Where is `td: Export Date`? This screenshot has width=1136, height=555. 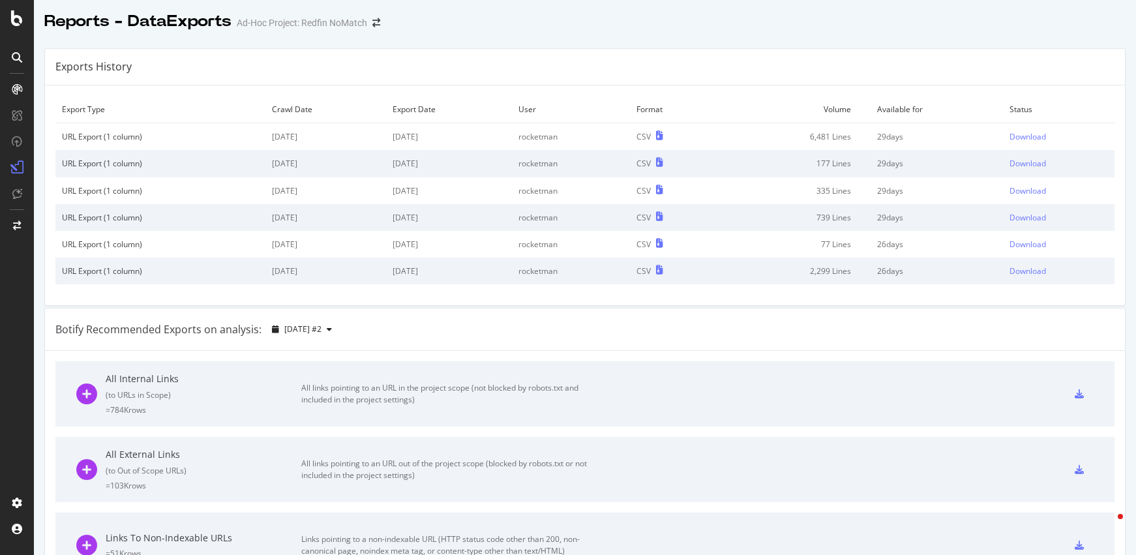
td: Export Date is located at coordinates (449, 110).